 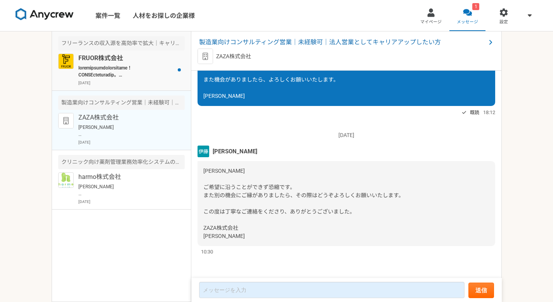 What do you see at coordinates (482, 291) in the screenshot?
I see `button: 送信` at bounding box center [482, 291].